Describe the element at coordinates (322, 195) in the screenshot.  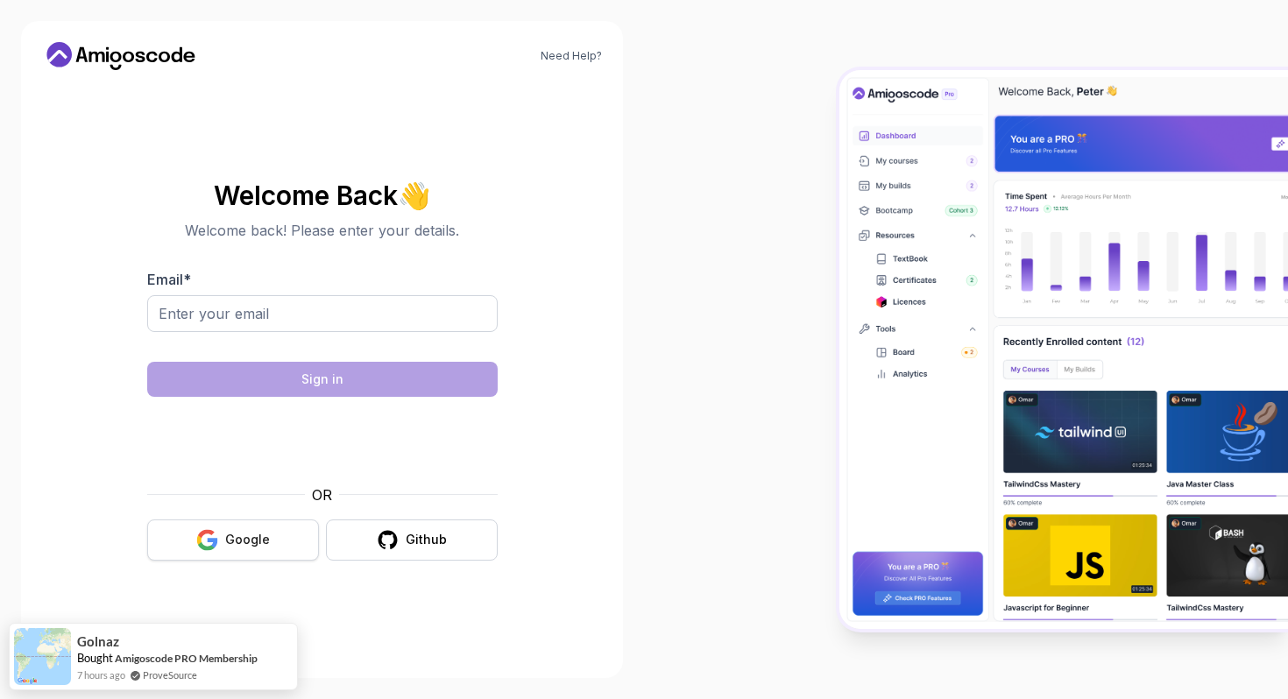
I see `h2: Welcome Back` at that location.